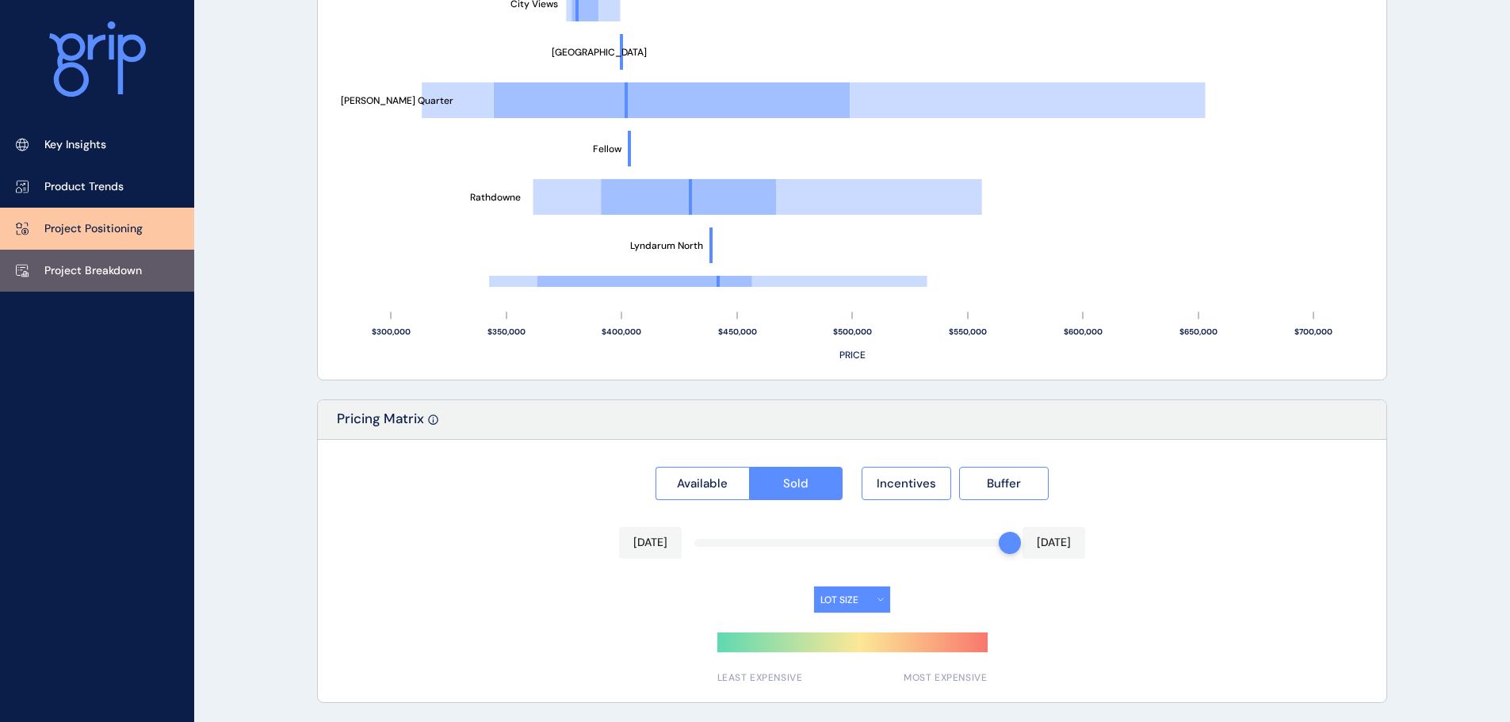 This screenshot has width=1510, height=722. Describe the element at coordinates (391, 331) in the screenshot. I see `text: $300,000` at that location.